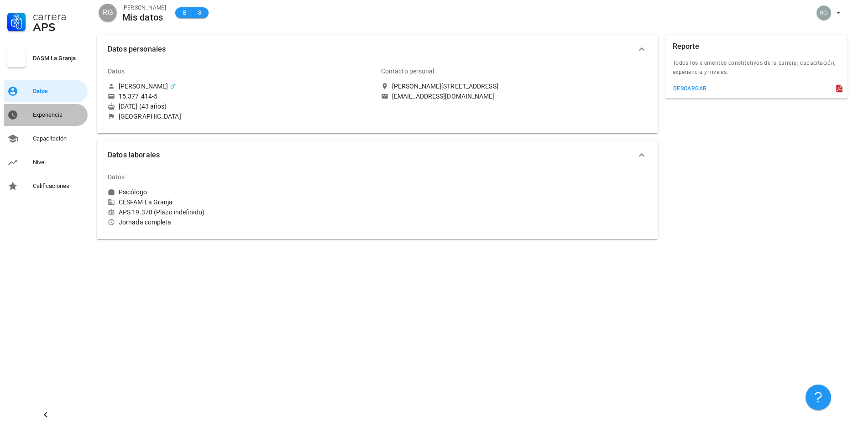  I want to click on button: Datos laborales, so click(377, 155).